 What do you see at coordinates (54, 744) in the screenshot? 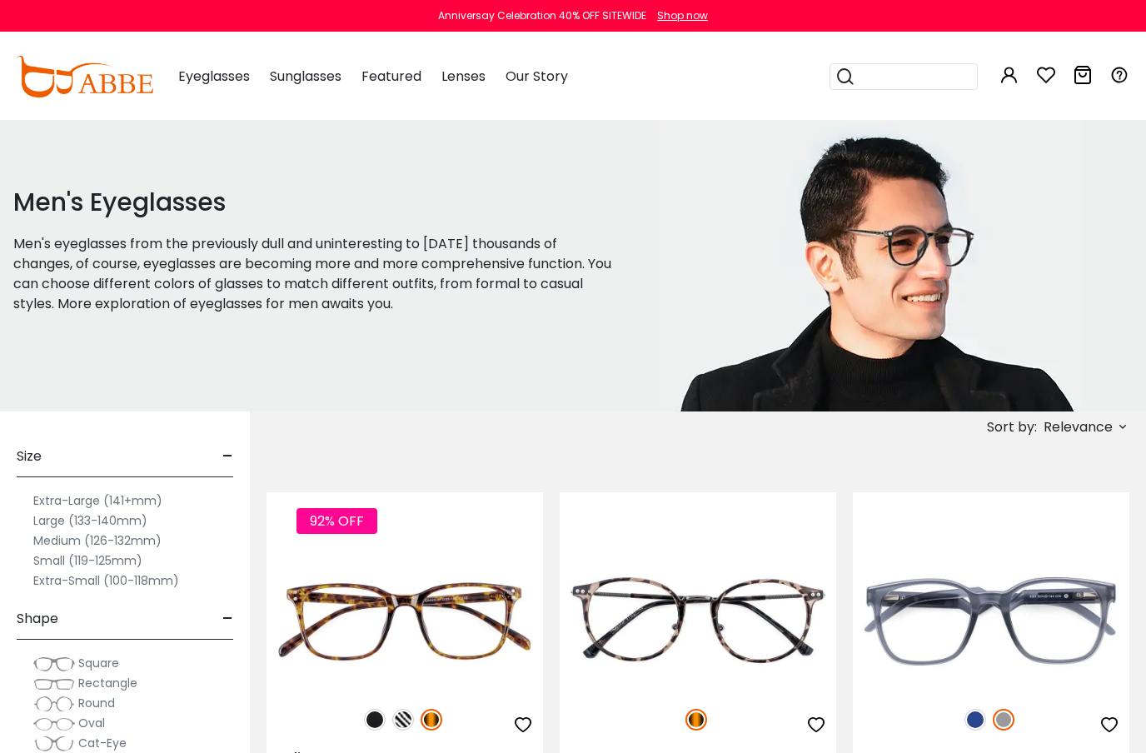
I see `img: Cat-Eye.png` at bounding box center [54, 744].